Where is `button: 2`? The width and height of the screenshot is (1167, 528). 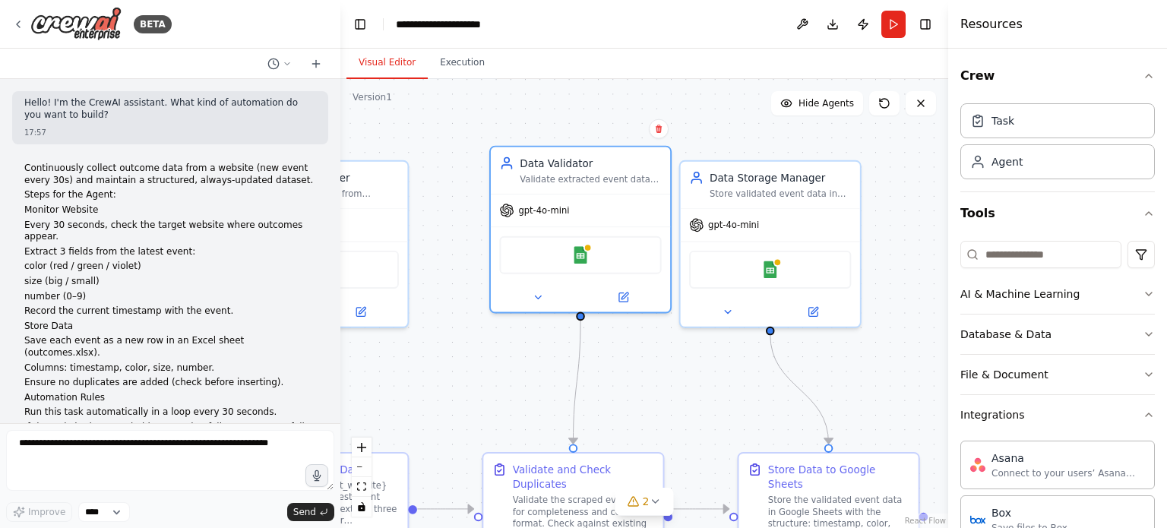 button: 2 is located at coordinates (644, 501).